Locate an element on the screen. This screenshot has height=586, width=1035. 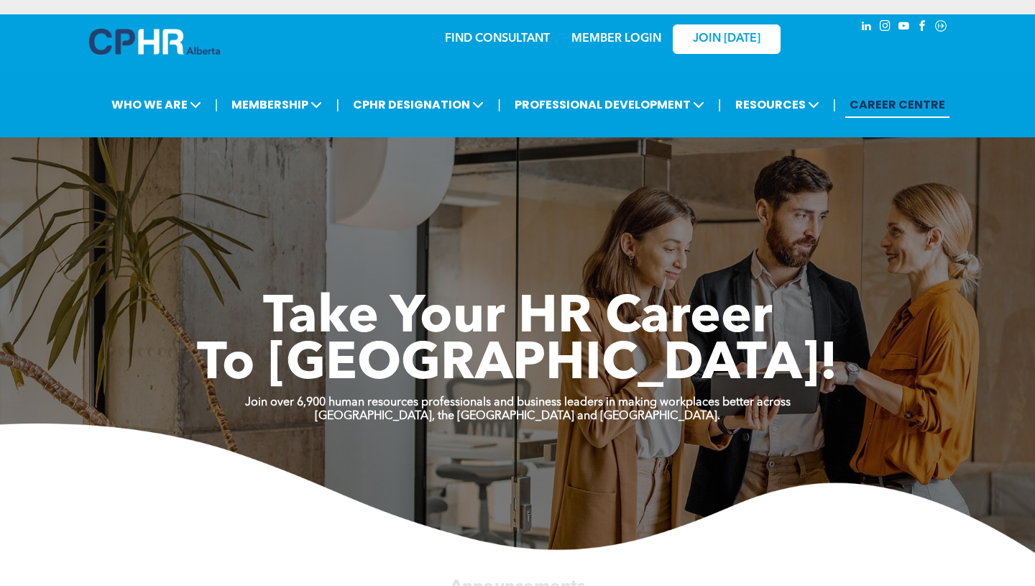
a: linkedin is located at coordinates (866, 27).